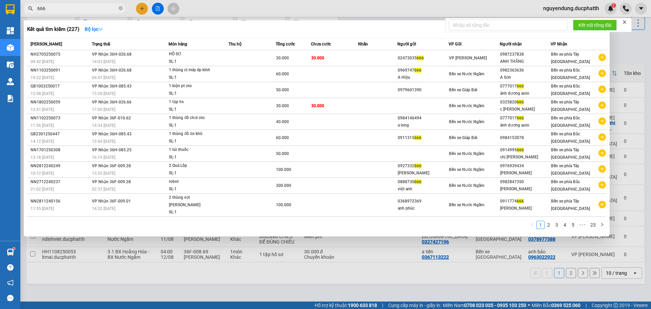  I want to click on div: 0984146494, so click(423, 118).